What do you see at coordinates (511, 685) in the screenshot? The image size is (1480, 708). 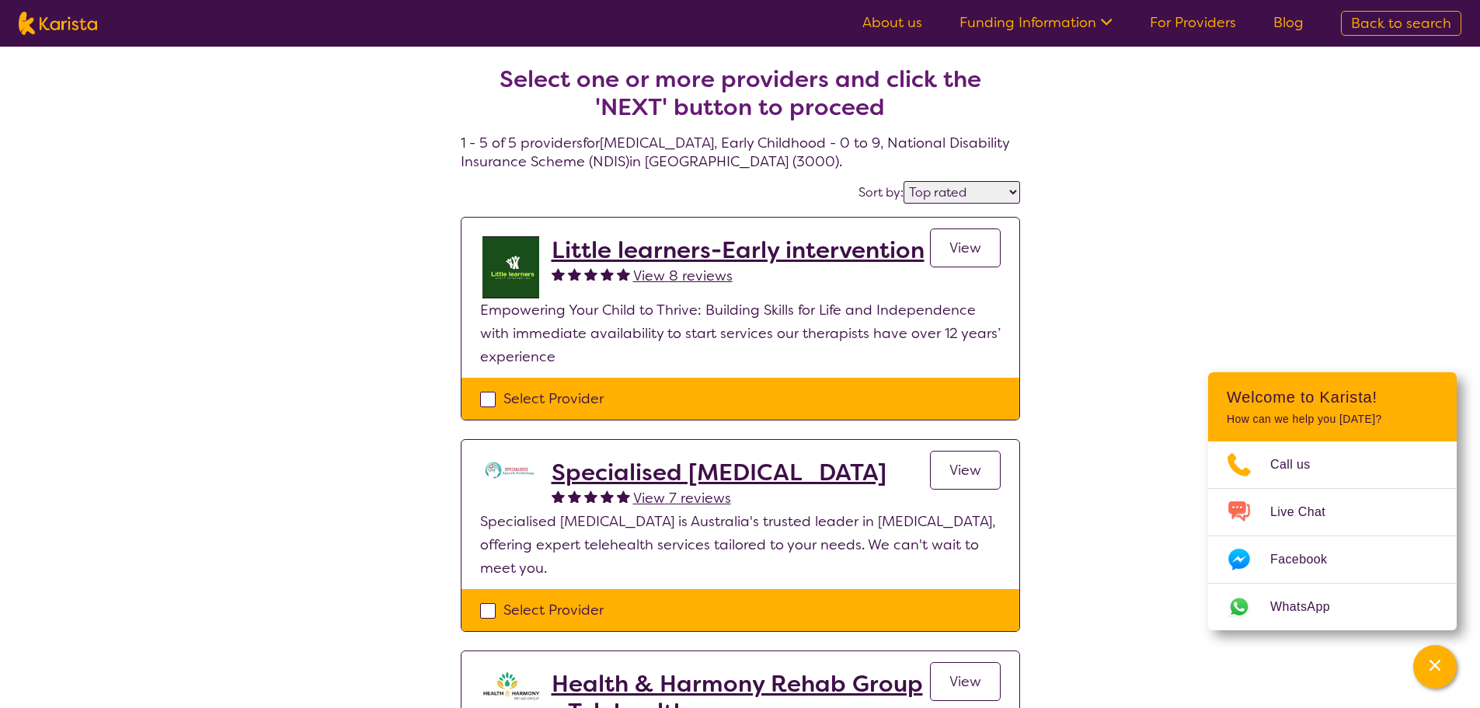 I see `img: ztak9tblhgtrn1fit8ap.png` at bounding box center [511, 685].